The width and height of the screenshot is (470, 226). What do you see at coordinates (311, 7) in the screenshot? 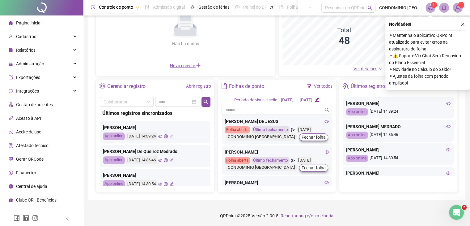
I see `span: ellipsis` at bounding box center [311, 7].